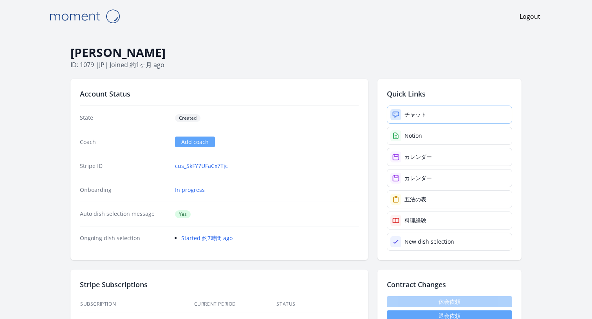 This screenshot has width=592, height=319. Describe the element at coordinates (450, 136) in the screenshot. I see `a: Notion` at that location.